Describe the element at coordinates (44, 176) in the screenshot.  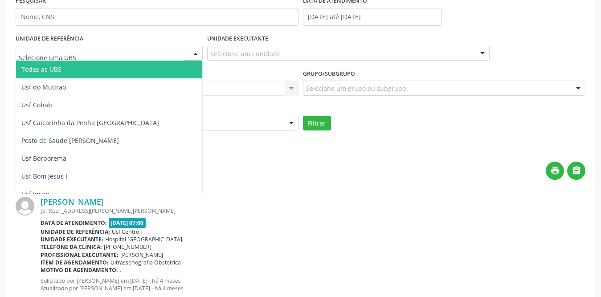
I see `span: Usf Bom Jesus I` at that location.